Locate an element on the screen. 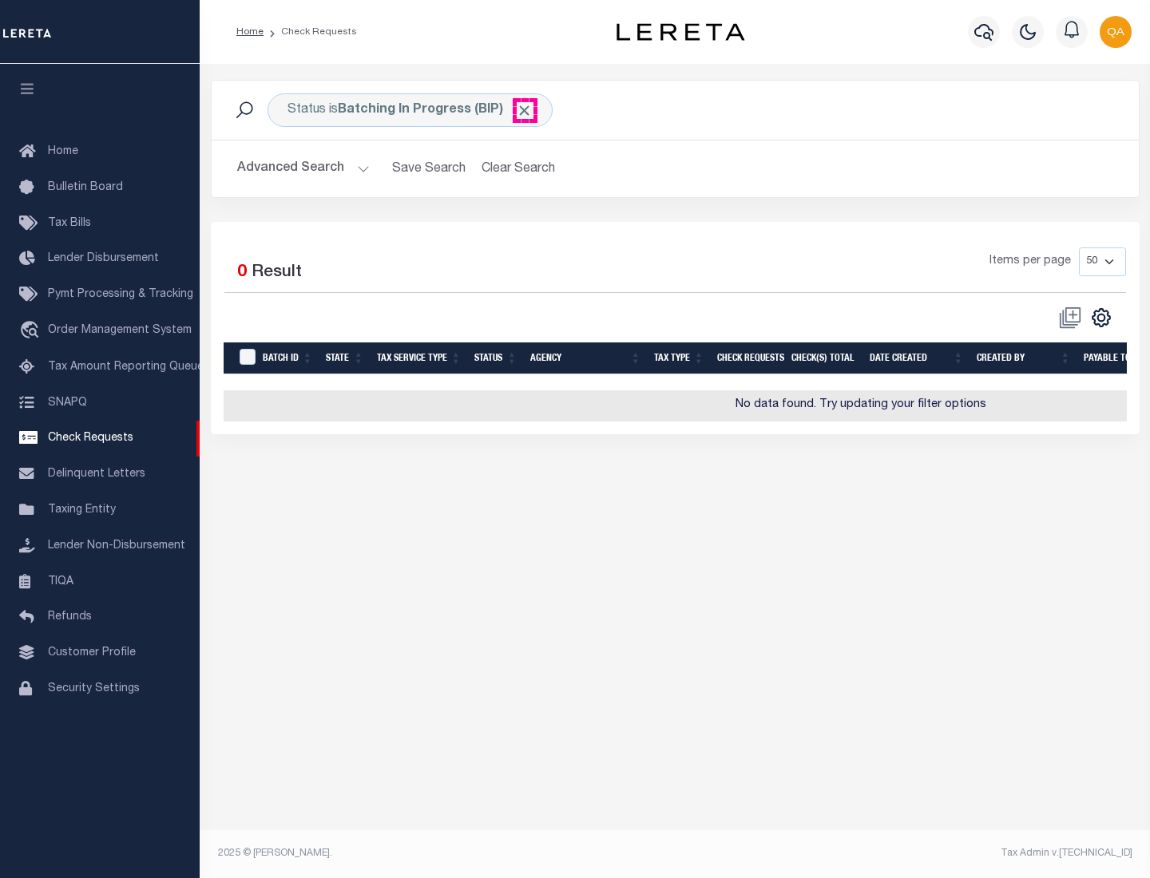 Image resolution: width=1150 pixels, height=878 pixels. span: Tax Bills is located at coordinates (69, 224).